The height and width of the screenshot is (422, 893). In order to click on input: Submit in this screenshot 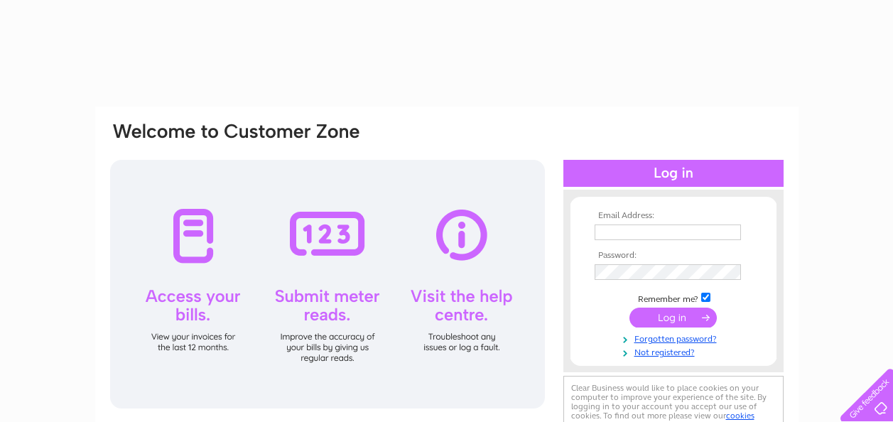, I will do `click(673, 318)`.